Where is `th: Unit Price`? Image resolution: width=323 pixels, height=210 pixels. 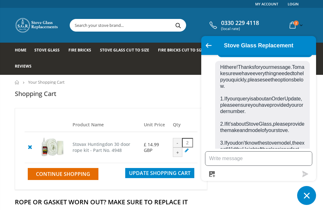 th: Unit Price is located at coordinates (155, 125).